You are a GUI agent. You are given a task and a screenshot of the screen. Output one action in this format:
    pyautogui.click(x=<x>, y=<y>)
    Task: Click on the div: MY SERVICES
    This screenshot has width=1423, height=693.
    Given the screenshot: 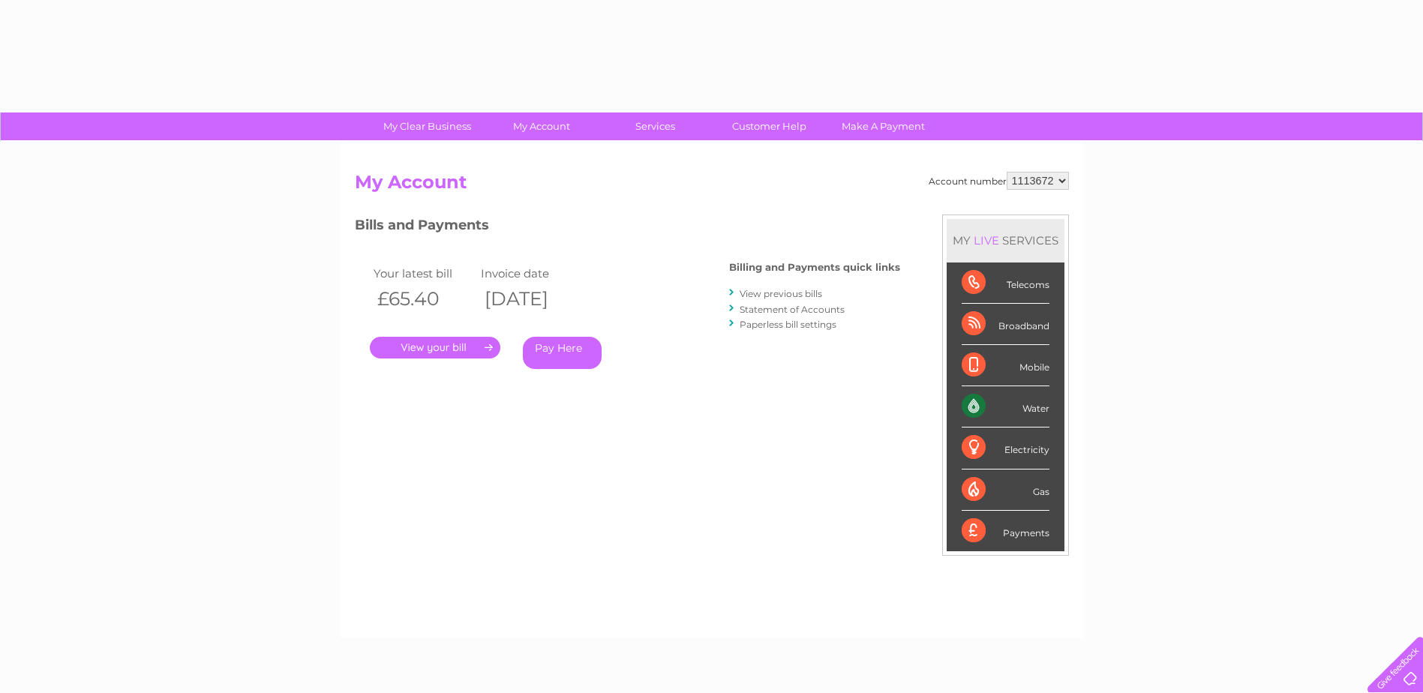 What is the action you would take?
    pyautogui.click(x=1005, y=240)
    